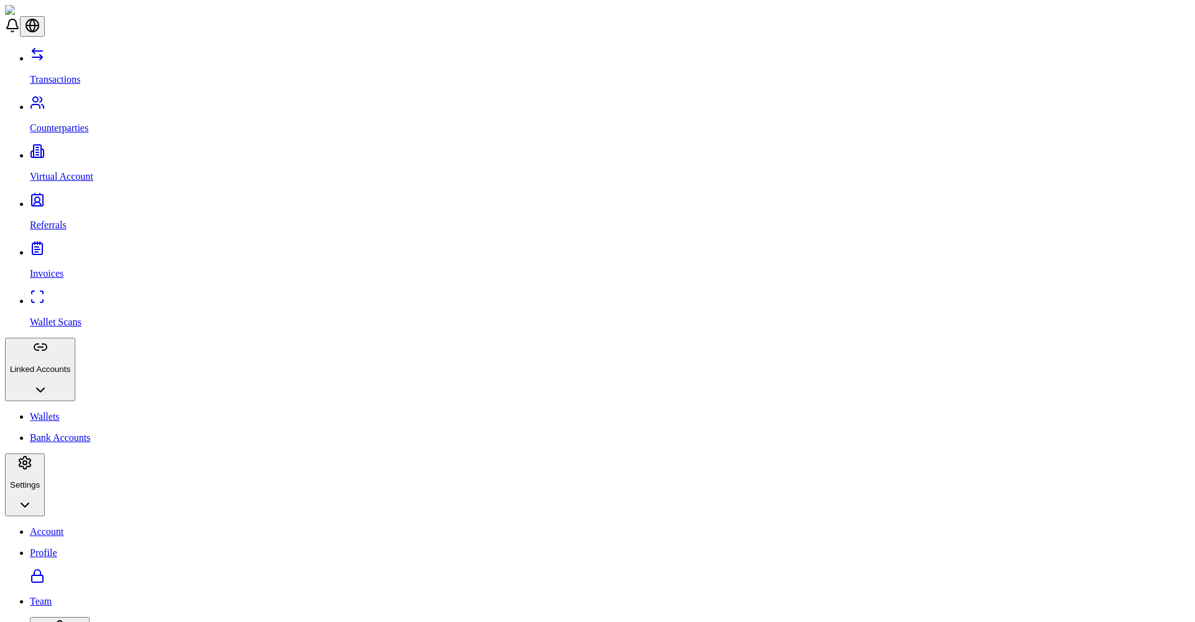 The image size is (1195, 622). What do you see at coordinates (610, 225) in the screenshot?
I see `p: Referrals` at bounding box center [610, 225].